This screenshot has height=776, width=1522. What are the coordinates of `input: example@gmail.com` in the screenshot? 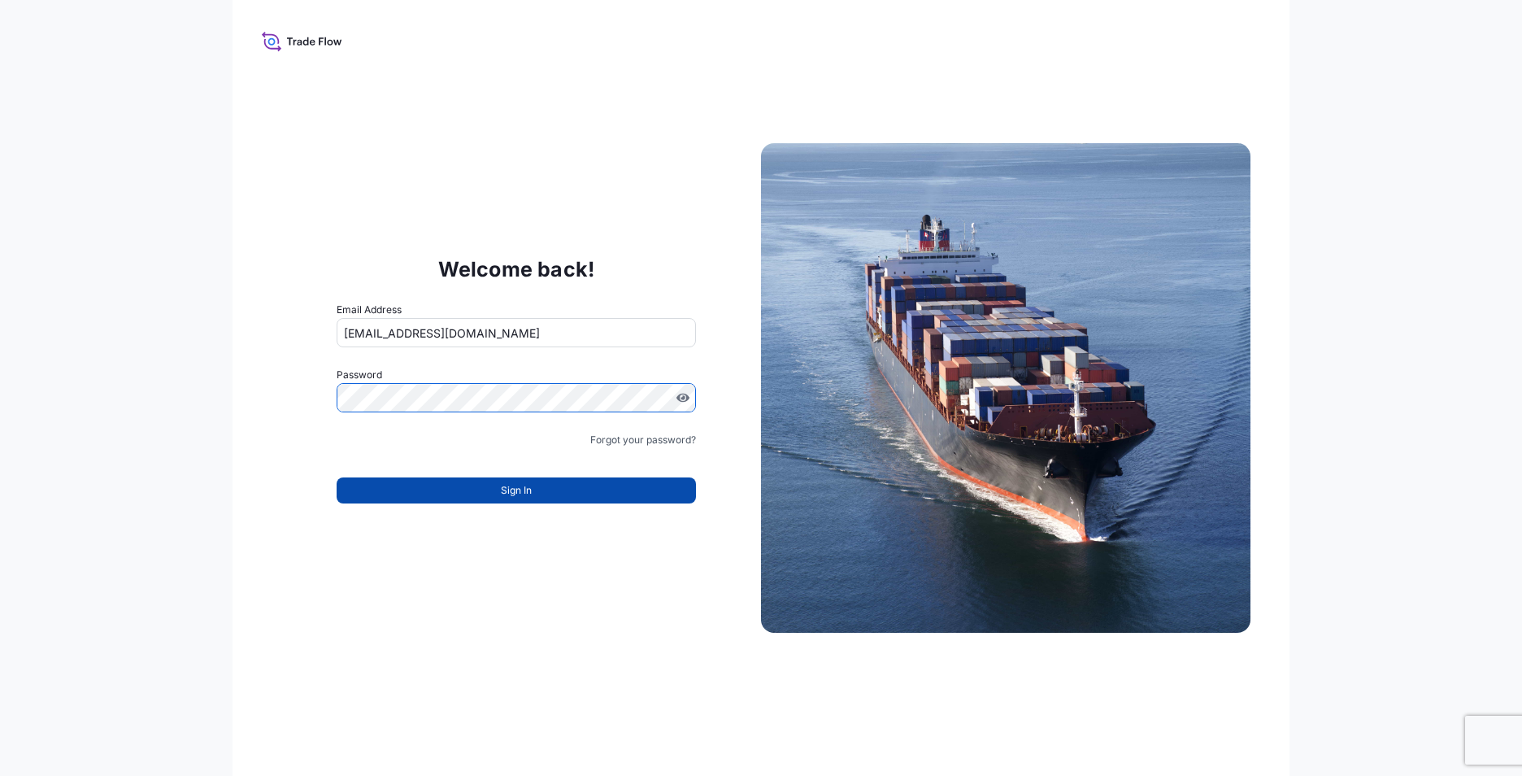 It's located at (516, 332).